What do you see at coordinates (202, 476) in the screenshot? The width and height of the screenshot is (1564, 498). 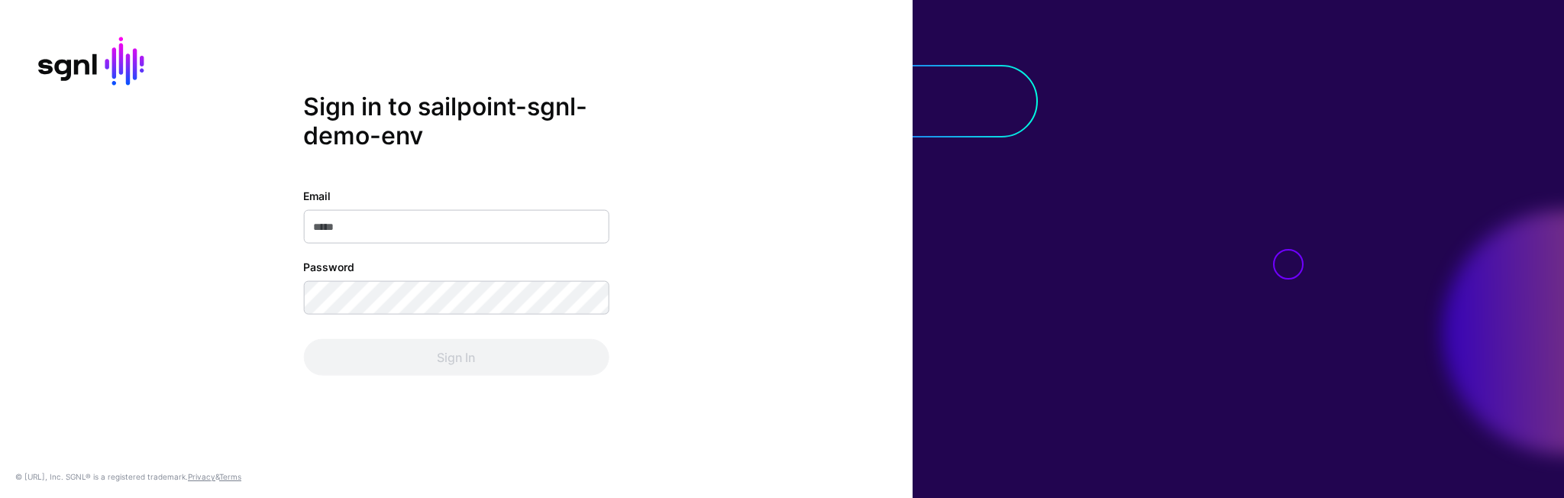 I see `a: Privacy` at bounding box center [202, 476].